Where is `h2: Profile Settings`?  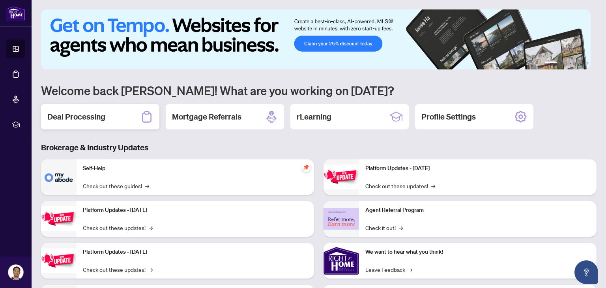 h2: Profile Settings is located at coordinates (448, 117).